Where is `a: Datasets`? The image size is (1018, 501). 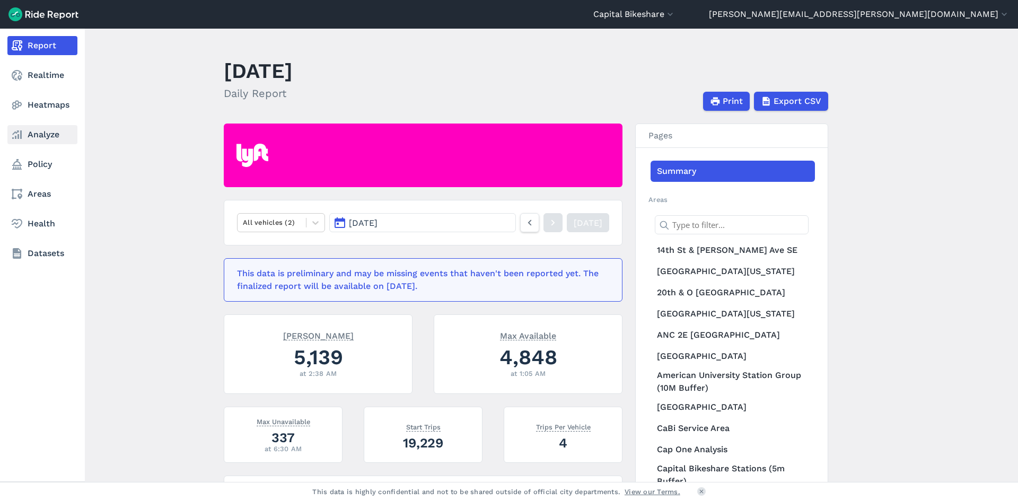 a: Datasets is located at coordinates (42, 253).